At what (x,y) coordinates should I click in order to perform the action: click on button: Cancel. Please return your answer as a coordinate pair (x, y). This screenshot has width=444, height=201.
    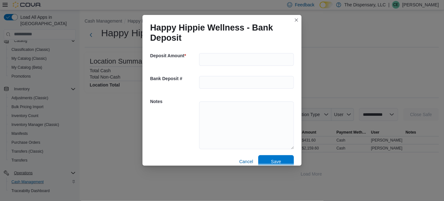
    Looking at the image, I should click on (246, 161).